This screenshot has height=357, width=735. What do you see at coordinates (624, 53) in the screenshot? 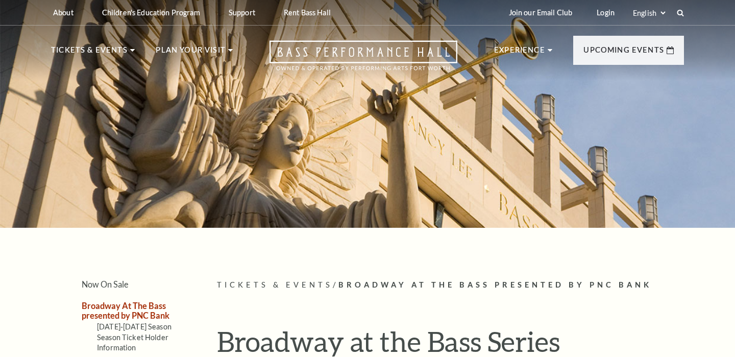
I see `p: Upcoming Events` at bounding box center [624, 53].